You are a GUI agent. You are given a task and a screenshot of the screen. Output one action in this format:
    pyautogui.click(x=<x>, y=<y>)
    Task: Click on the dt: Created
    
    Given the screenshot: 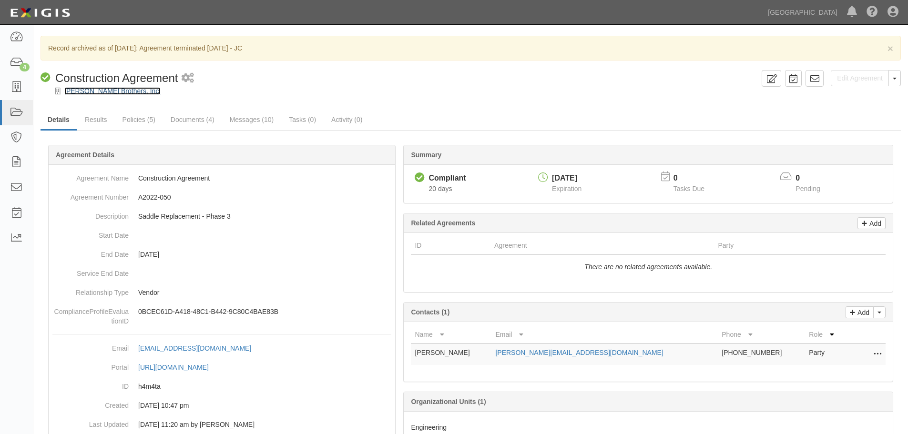 What is the action you would take?
    pyautogui.click(x=91, y=403)
    